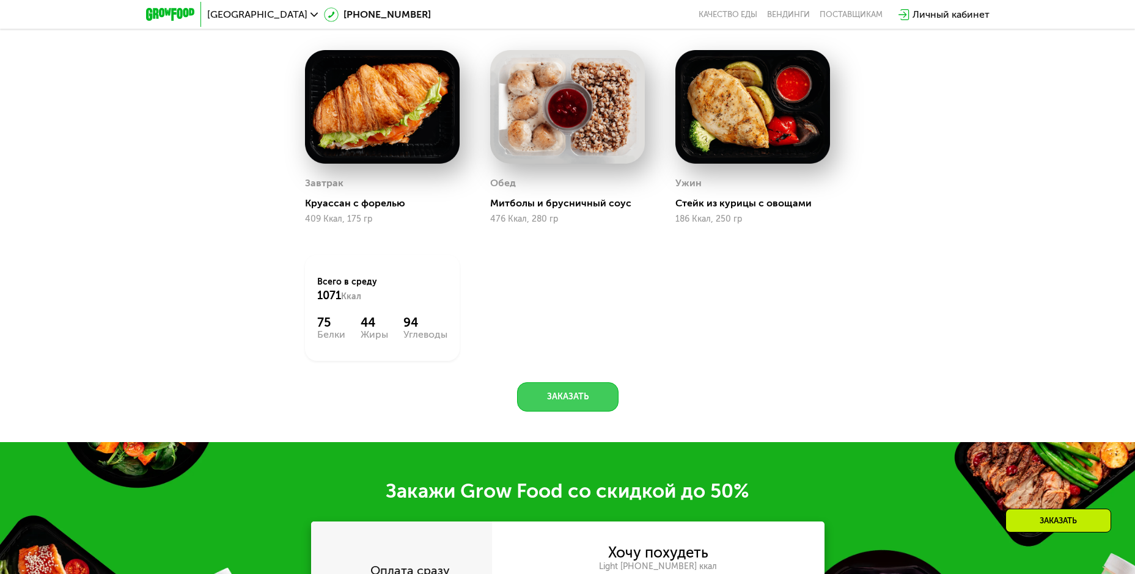  Describe the element at coordinates (351, 296) in the screenshot. I see `span: Ккал` at that location.